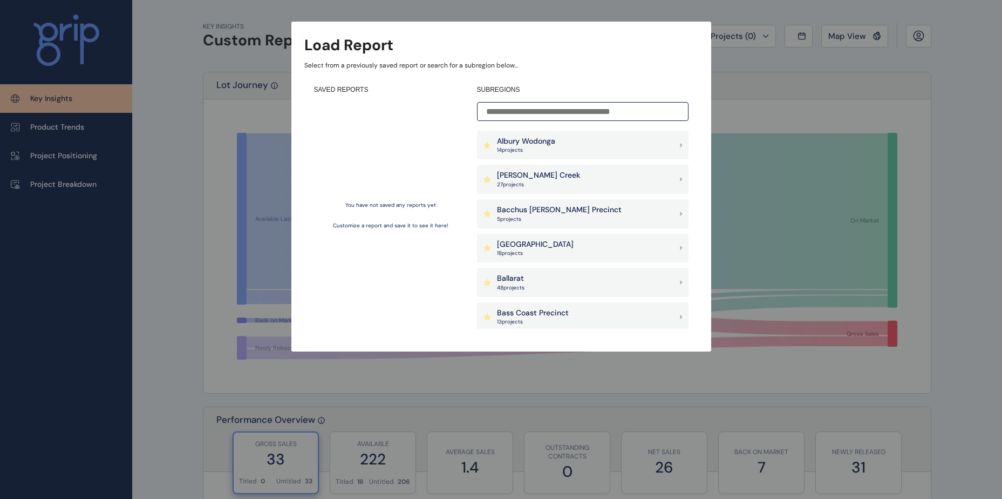 This screenshot has height=499, width=1002. What do you see at coordinates (535, 253) in the screenshot?
I see `p: 18 project s` at bounding box center [535, 253].